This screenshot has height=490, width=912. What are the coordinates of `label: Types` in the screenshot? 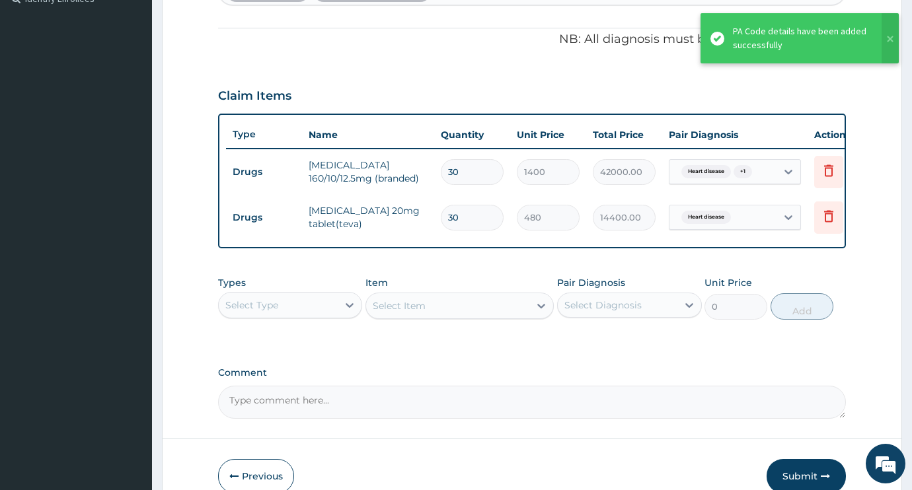 It's located at (232, 283).